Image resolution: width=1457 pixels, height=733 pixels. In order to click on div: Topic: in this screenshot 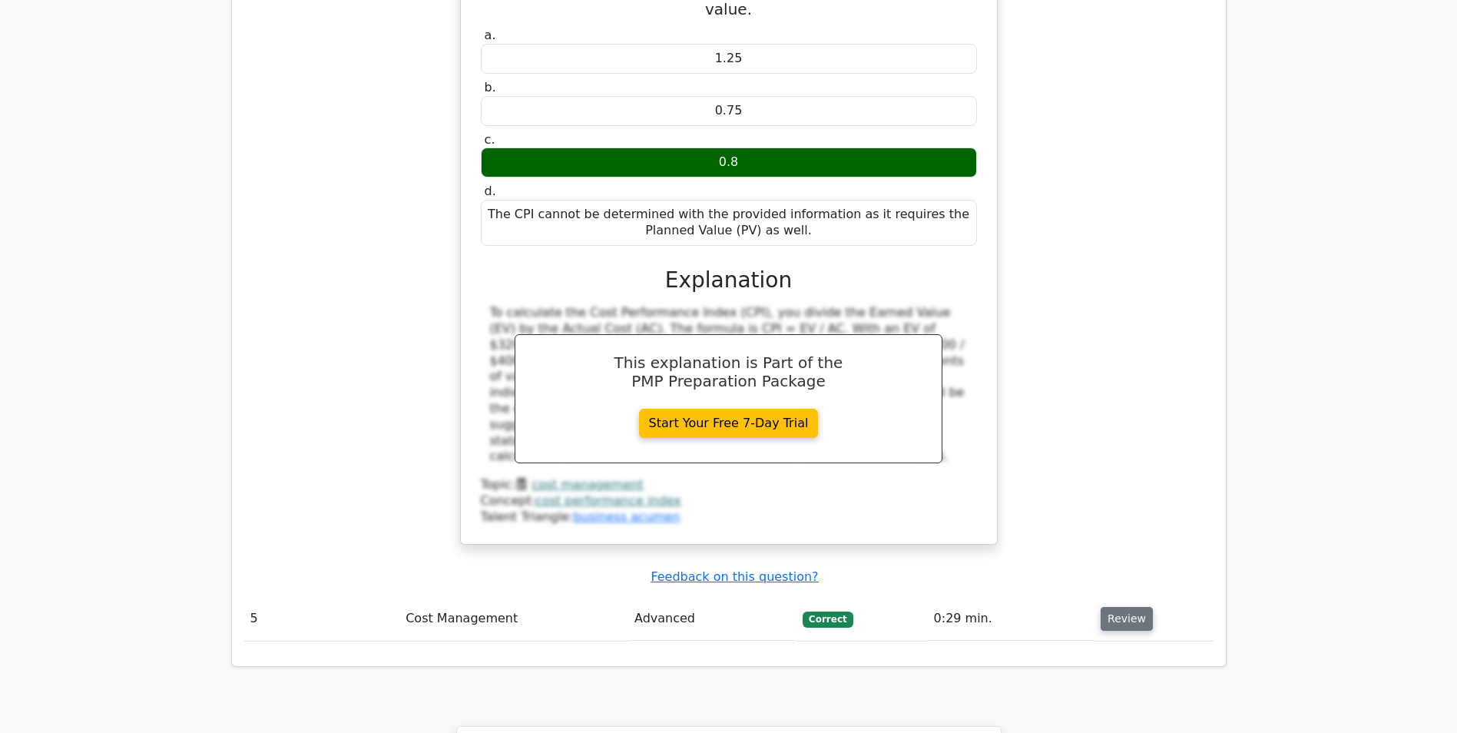, I will do `click(729, 485)`.